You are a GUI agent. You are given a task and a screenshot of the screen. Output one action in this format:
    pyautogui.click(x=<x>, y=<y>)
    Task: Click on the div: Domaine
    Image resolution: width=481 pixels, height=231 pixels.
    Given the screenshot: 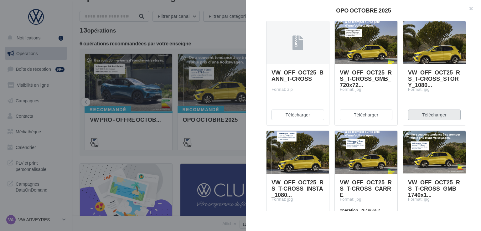 What is the action you would take?
    pyautogui.click(x=40, y=39)
    